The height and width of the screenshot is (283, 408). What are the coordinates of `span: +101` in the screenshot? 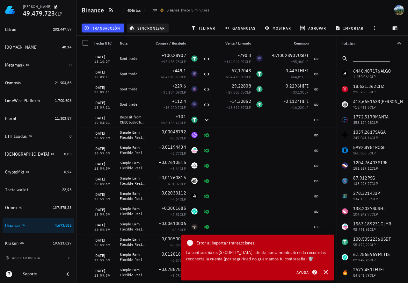 It's located at (181, 117).